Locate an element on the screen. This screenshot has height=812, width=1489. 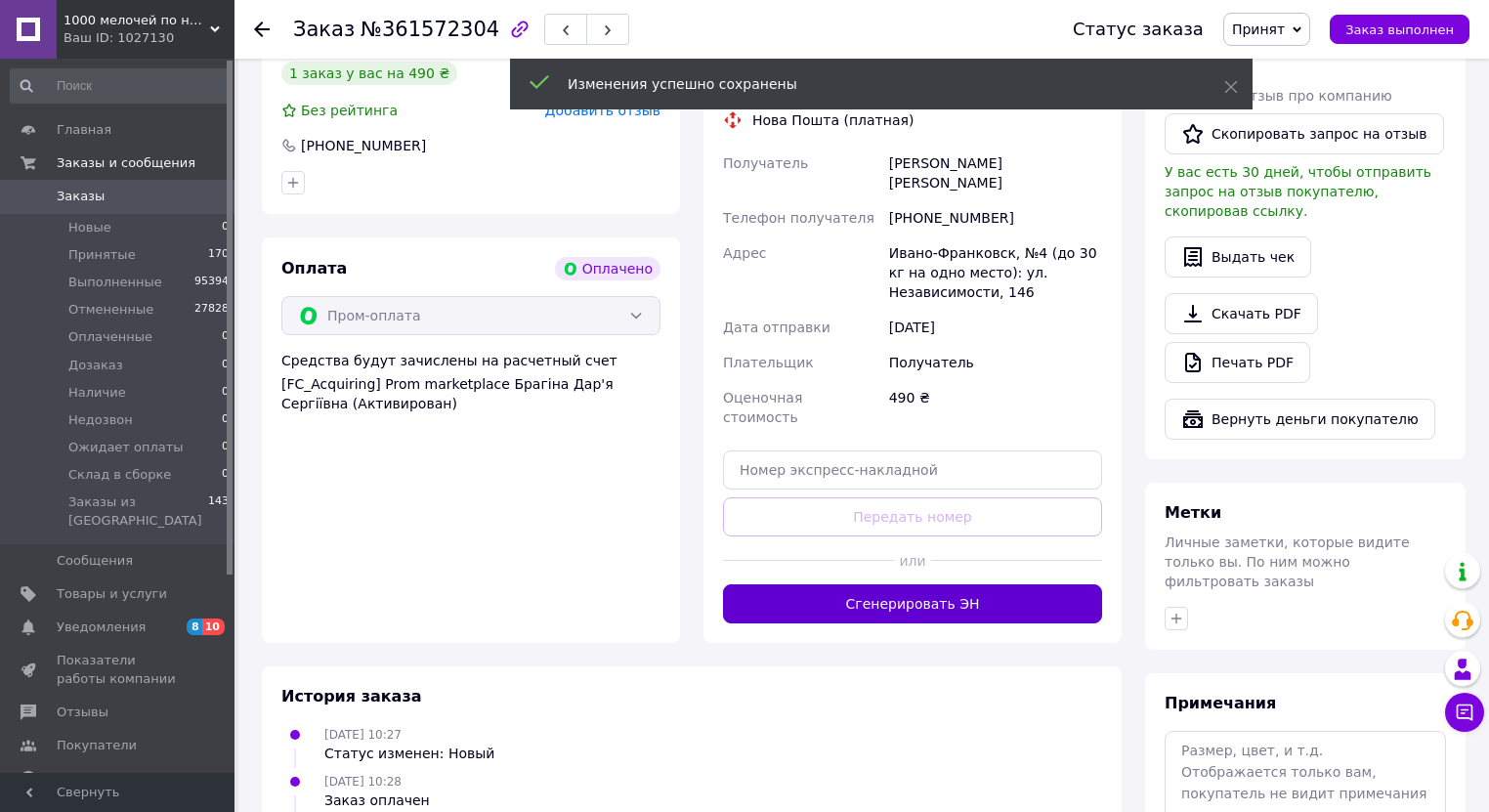
span: У вас есть 30 дней, чтобы отправить запрос на отзыв покупателю, скопировав ссылку. is located at coordinates (1298, 191).